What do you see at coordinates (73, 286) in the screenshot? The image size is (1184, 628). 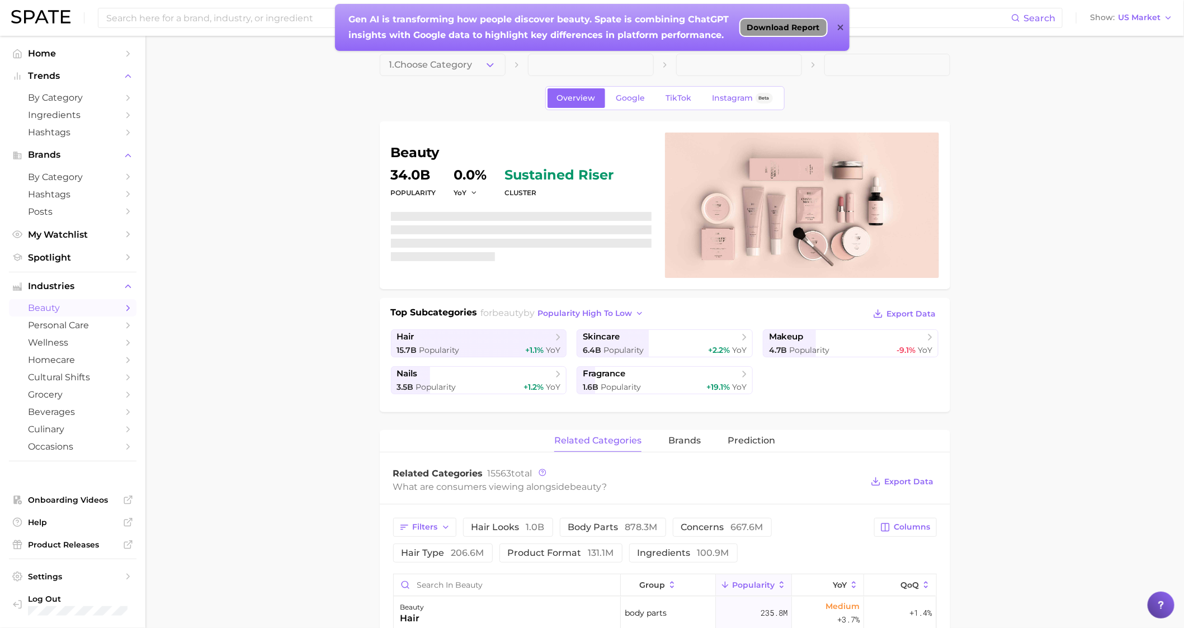 I see `button: Industries` at bounding box center [73, 286].